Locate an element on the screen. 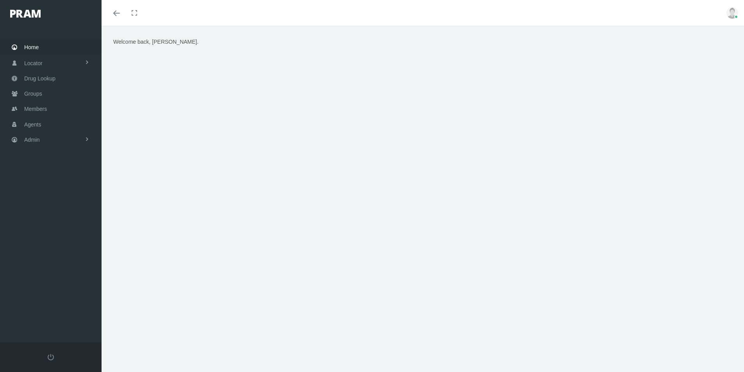 The image size is (744, 372). span: Home is located at coordinates (31, 47).